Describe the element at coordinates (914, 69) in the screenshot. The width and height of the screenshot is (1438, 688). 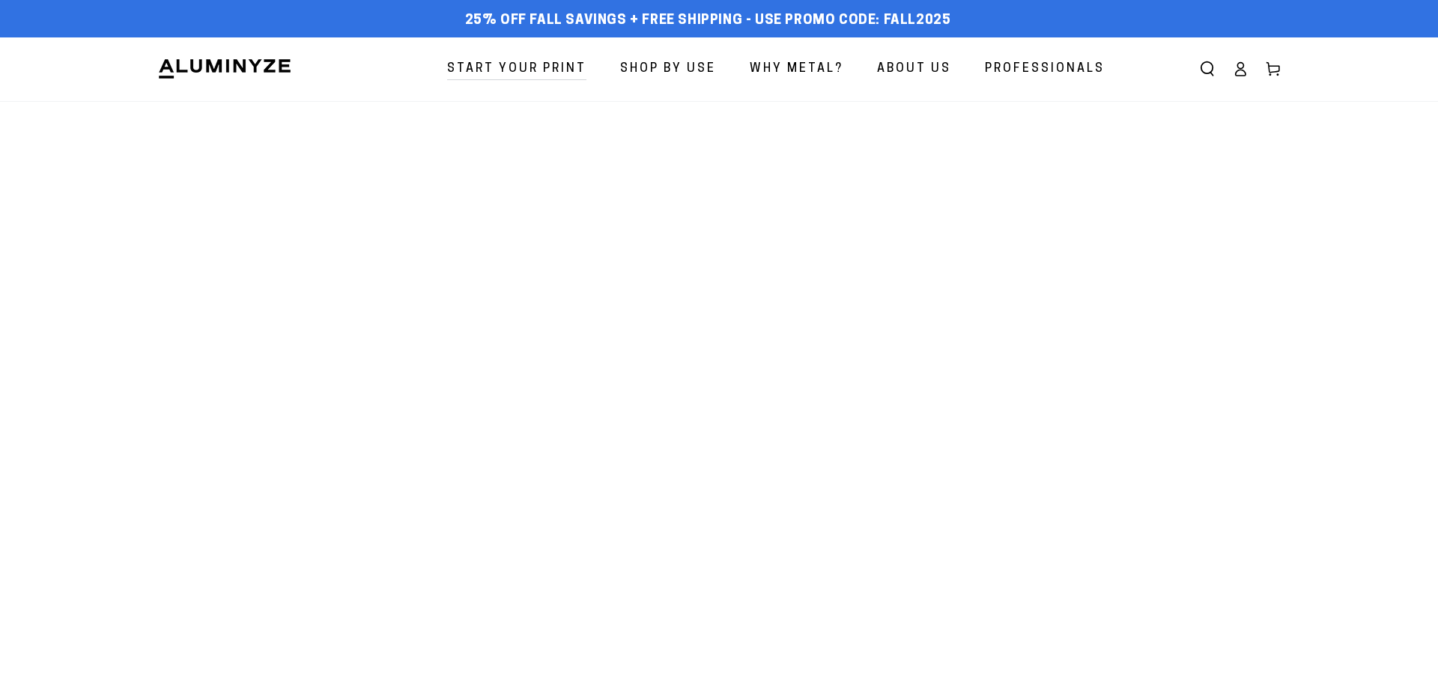
I see `a: About Us` at that location.